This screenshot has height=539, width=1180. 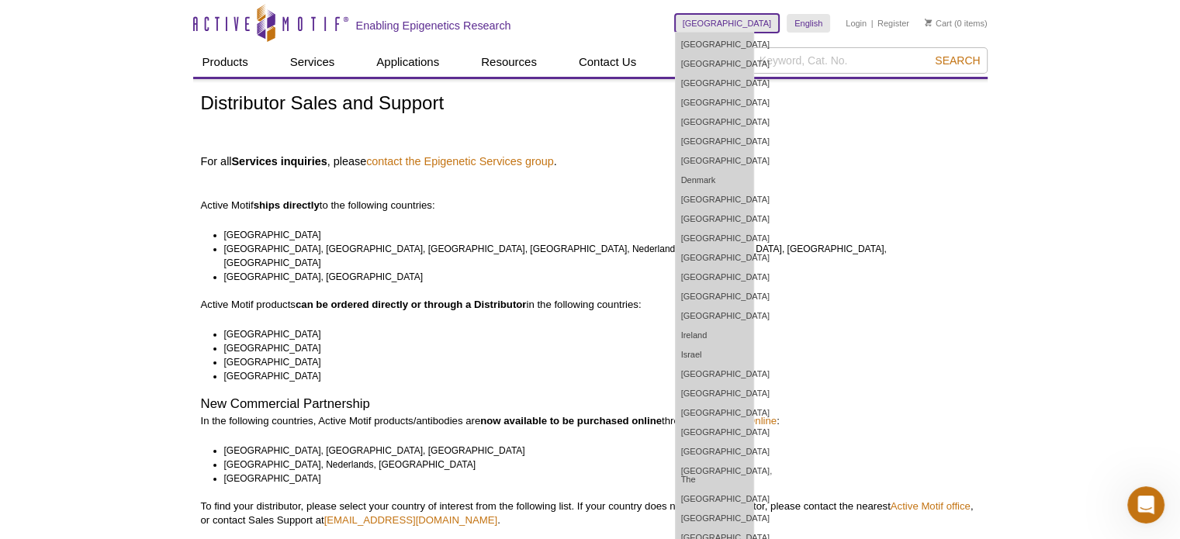 I want to click on a: Contact Us, so click(x=608, y=62).